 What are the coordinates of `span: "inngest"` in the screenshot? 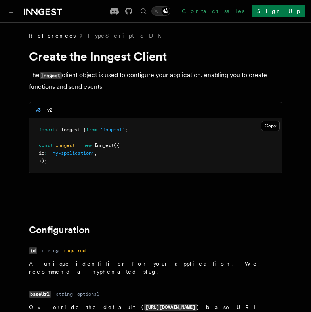 It's located at (112, 130).